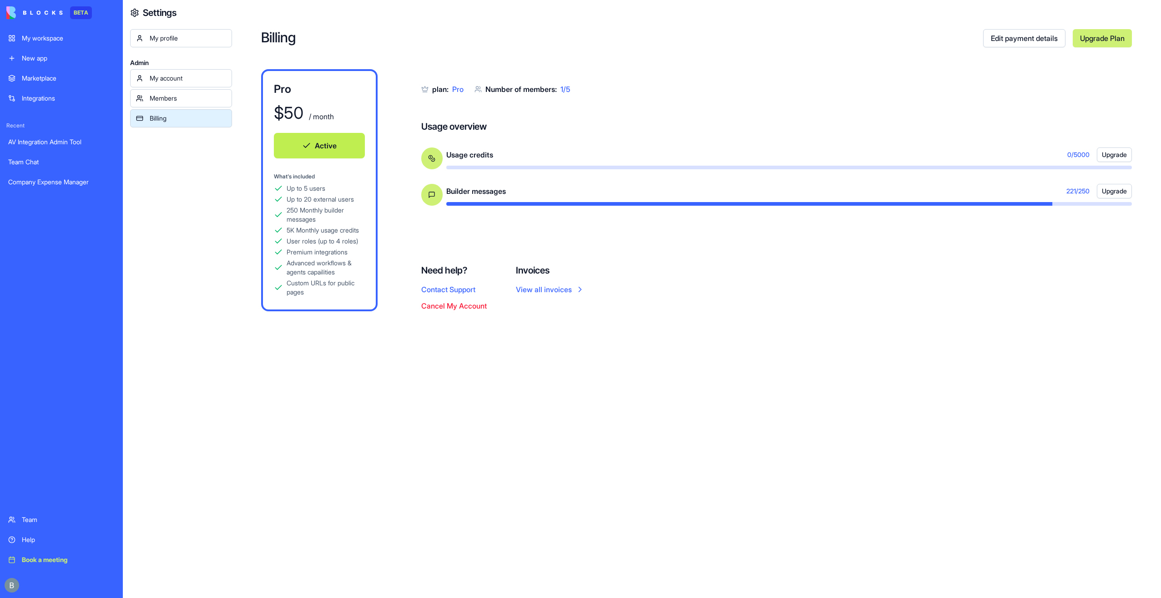 This screenshot has height=598, width=1161. What do you see at coordinates (61, 182) in the screenshot?
I see `div: Company Expense Manager` at bounding box center [61, 182].